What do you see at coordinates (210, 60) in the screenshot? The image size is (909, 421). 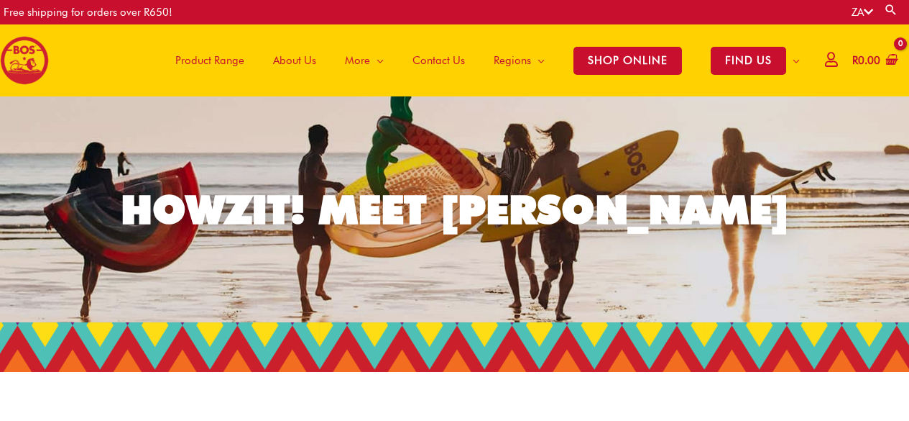 I see `span: Product Range` at bounding box center [210, 60].